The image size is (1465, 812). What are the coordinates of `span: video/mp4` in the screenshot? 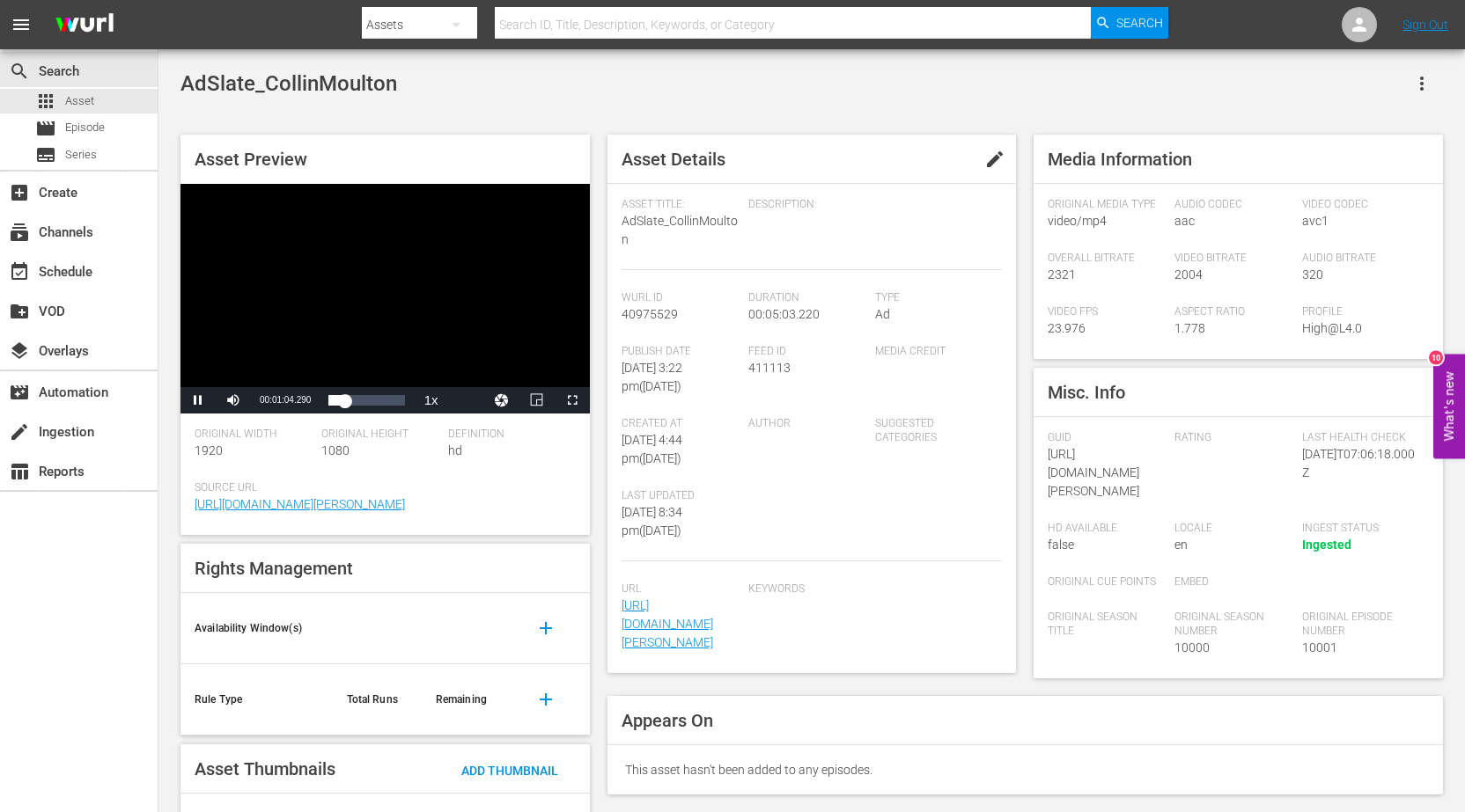 It's located at (1076, 221).